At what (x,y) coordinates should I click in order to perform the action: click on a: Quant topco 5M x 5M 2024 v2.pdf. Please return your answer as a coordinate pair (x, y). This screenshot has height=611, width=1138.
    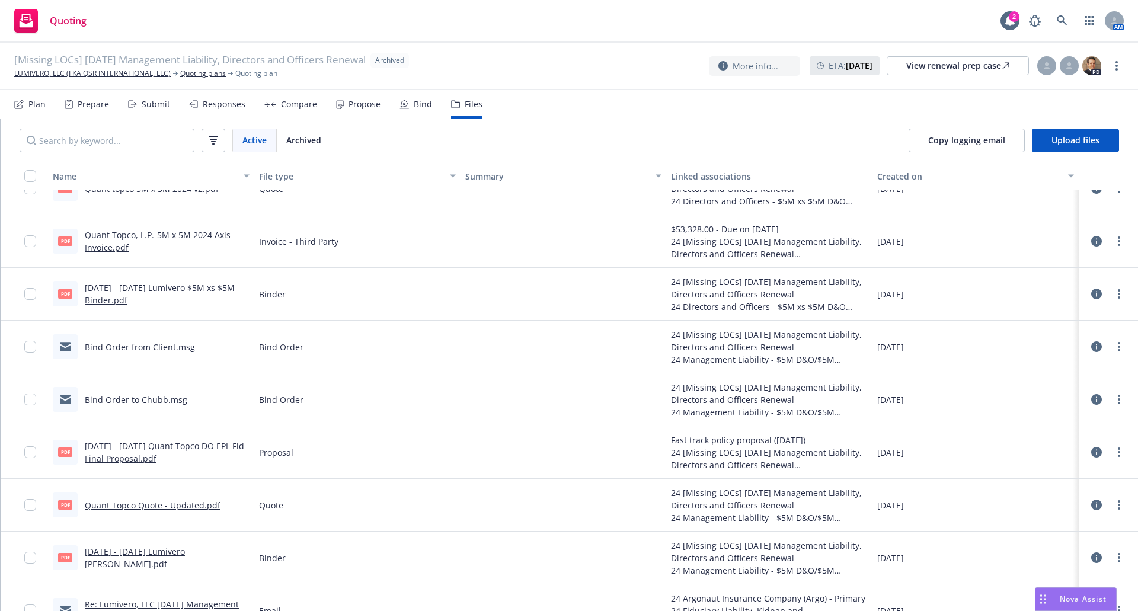
    Looking at the image, I should click on (152, 188).